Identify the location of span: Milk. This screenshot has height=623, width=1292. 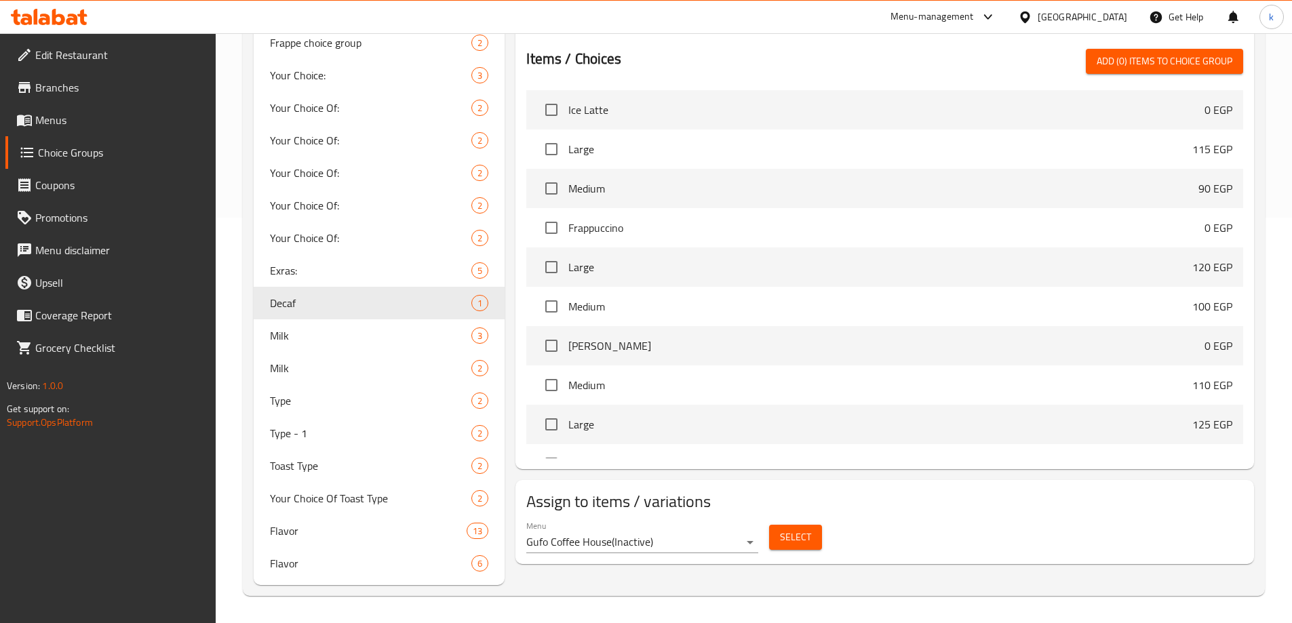
(371, 368).